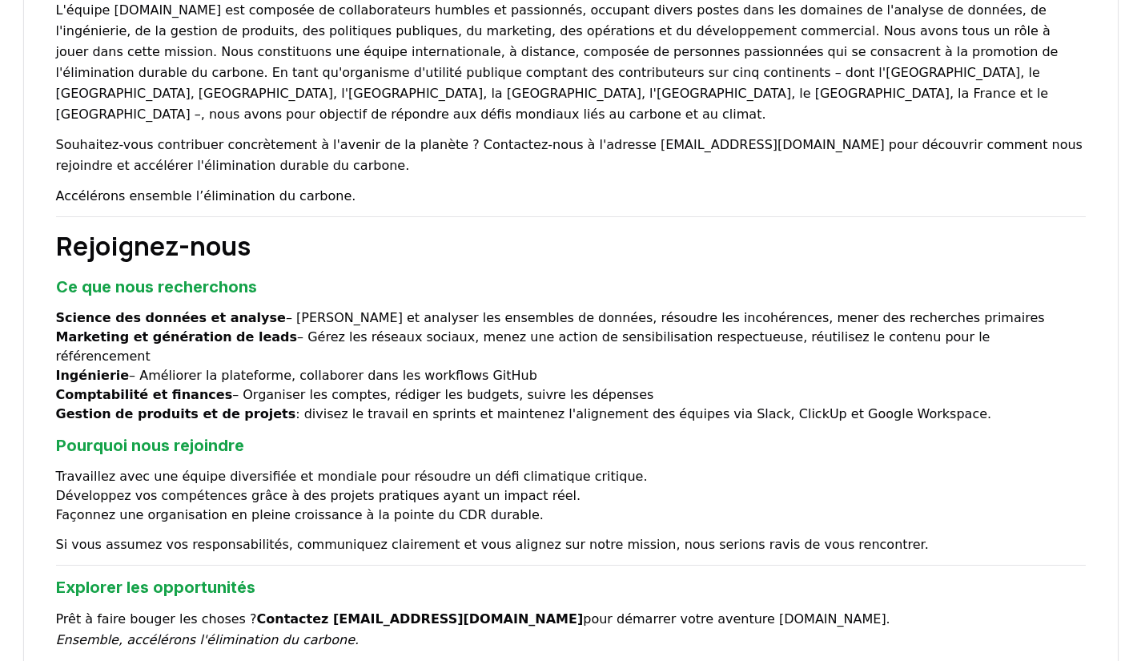  Describe the element at coordinates (171, 317) in the screenshot. I see `font: Science des données et analyse` at that location.